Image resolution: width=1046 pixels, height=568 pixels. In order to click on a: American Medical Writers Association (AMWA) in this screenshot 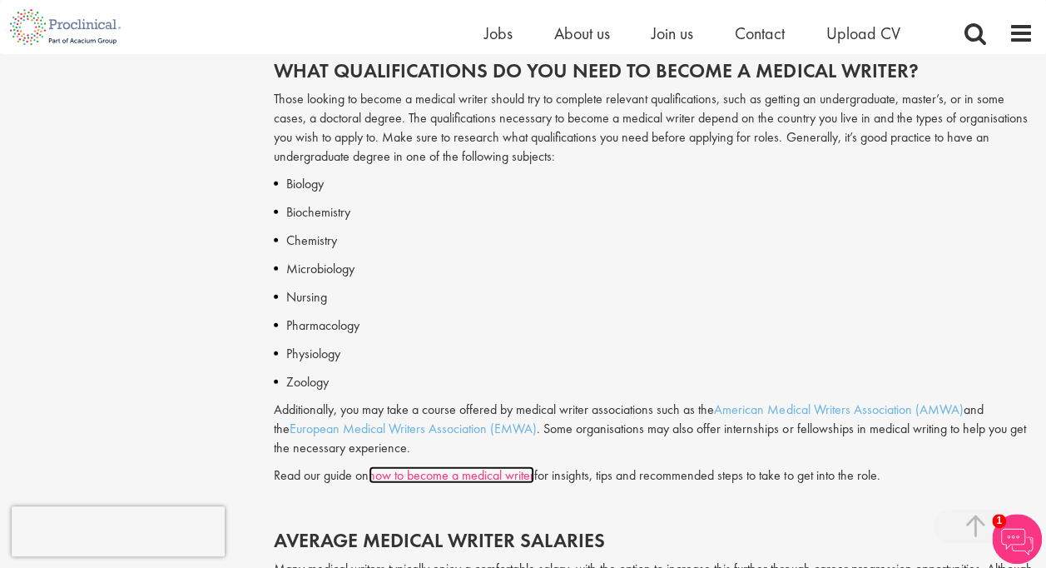, I will do `click(838, 409)`.